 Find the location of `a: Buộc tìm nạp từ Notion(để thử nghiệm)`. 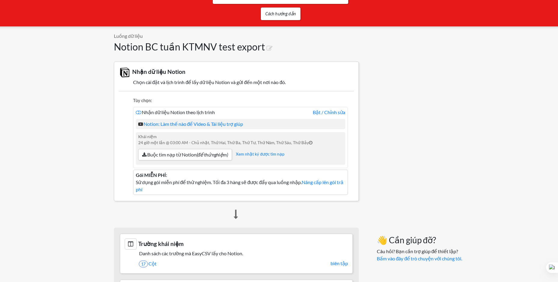

a: Buộc tìm nạp từ Notion(để thử nghiệm) is located at coordinates (185, 155).